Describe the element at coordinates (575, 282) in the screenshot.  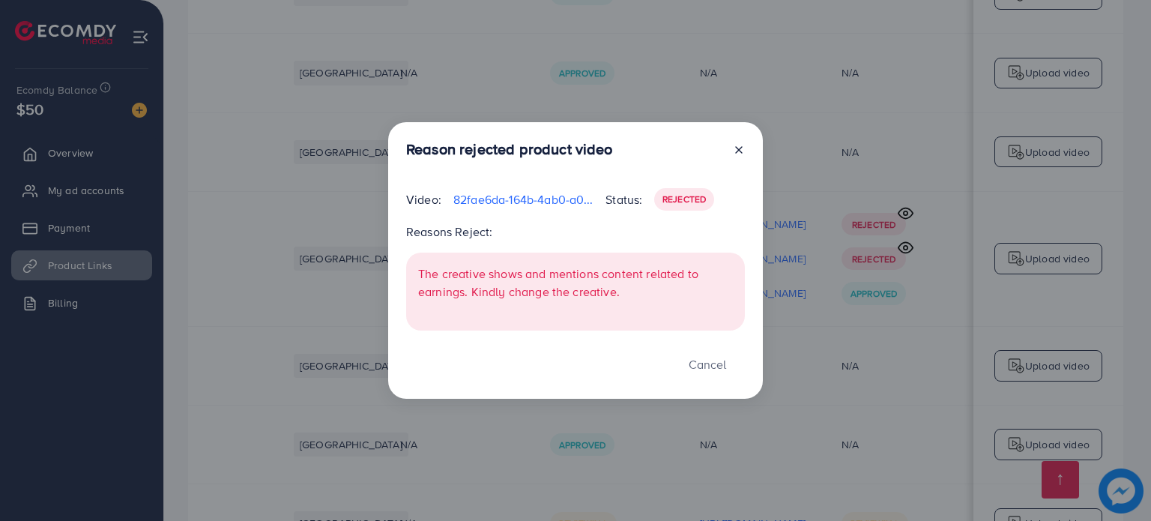
I see `p: The creative shows and mentions content related to earnings. Kindly change the creative.` at that location.